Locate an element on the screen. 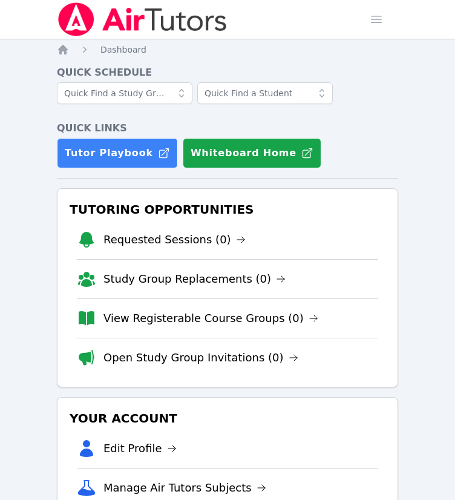  a: Study Group Replacements (0) is located at coordinates (194, 279).